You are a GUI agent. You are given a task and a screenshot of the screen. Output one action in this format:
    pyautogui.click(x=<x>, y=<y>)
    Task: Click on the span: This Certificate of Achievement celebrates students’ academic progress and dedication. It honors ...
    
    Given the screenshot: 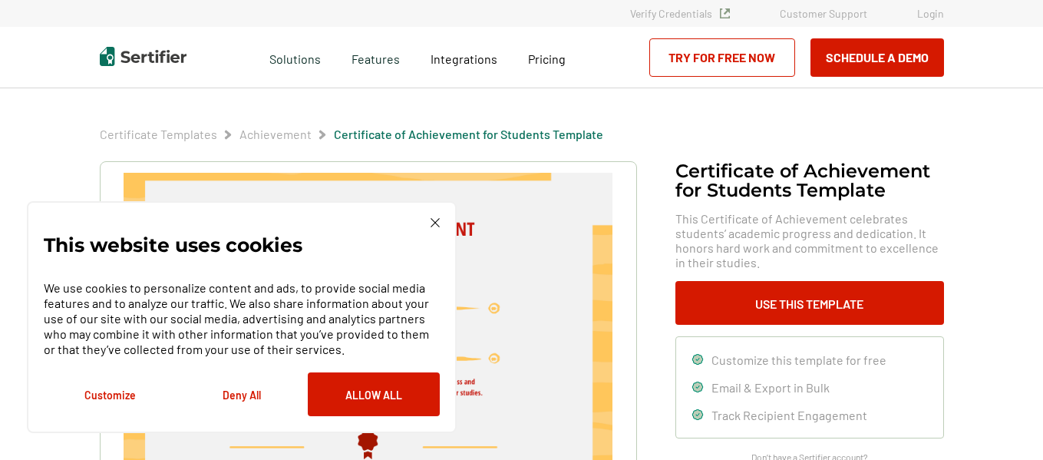 What is the action you would take?
    pyautogui.click(x=810, y=240)
    